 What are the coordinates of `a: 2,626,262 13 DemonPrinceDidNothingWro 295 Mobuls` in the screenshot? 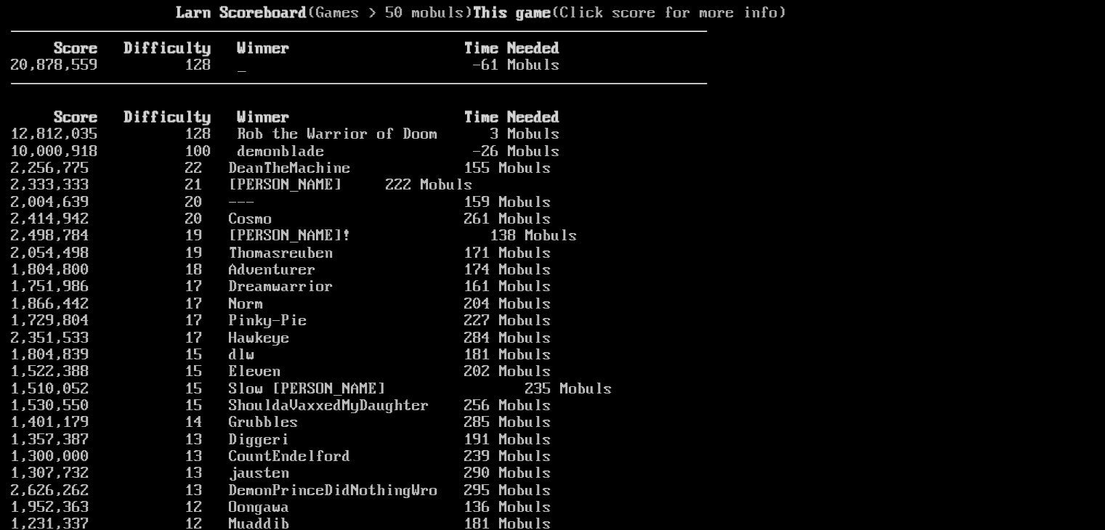 It's located at (281, 491).